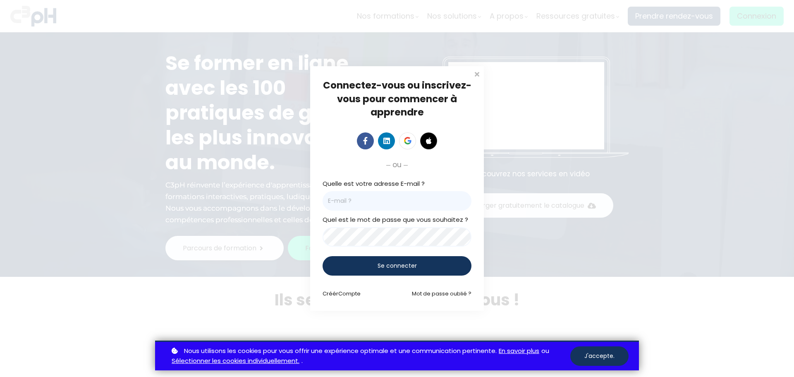  I want to click on span: Nous utilisons les cookies pour vous offrir une expérience optimale et une communication pertinente., so click(340, 351).